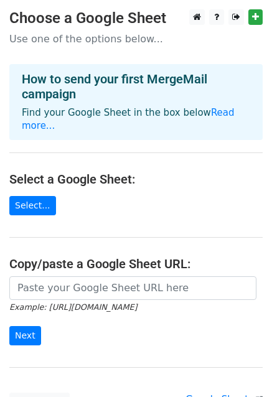 The image size is (272, 397). What do you see at coordinates (32, 206) in the screenshot?
I see `a: Select...` at bounding box center [32, 206].